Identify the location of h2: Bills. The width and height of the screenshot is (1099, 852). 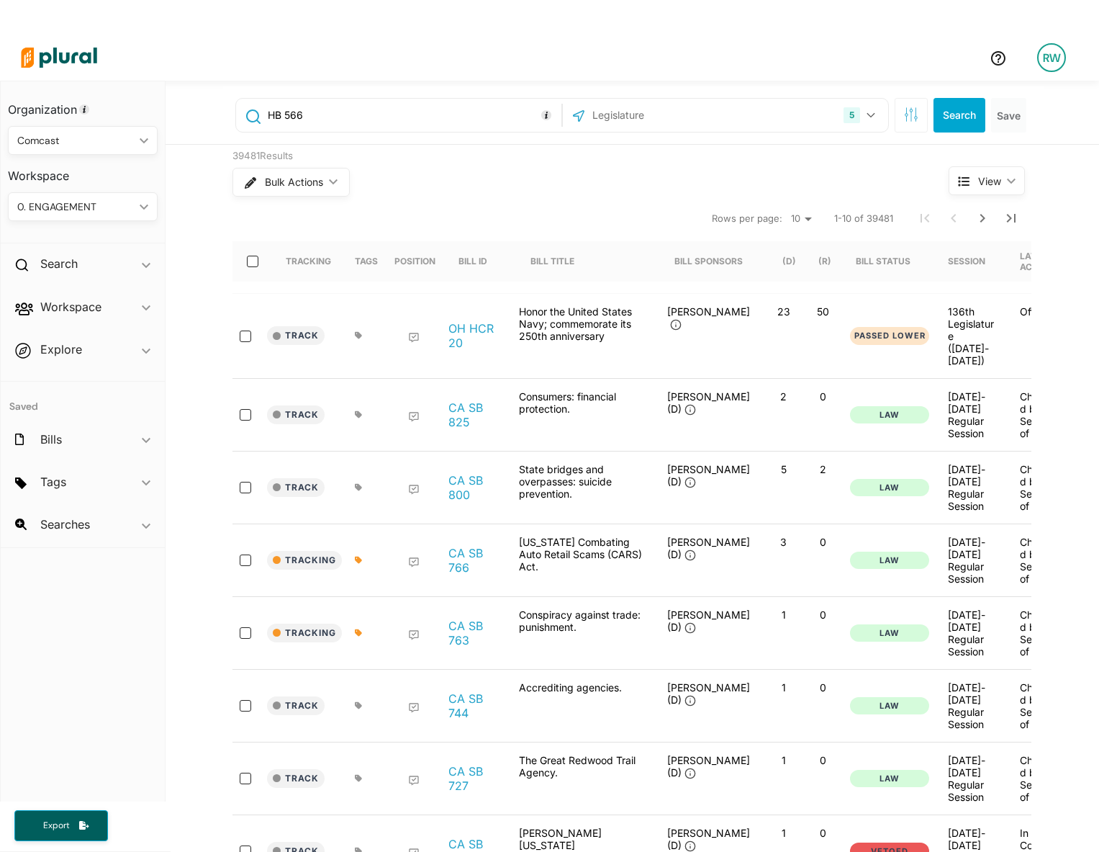
(51, 439).